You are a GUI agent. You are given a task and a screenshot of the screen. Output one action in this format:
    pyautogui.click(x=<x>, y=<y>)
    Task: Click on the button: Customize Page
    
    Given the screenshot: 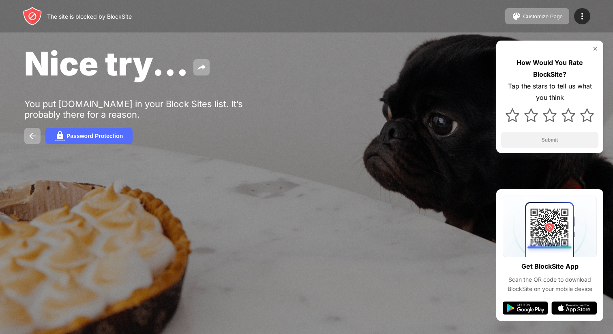 What is the action you would take?
    pyautogui.click(x=538, y=16)
    